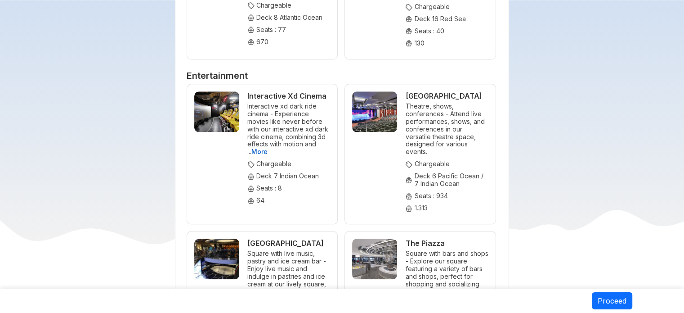 The width and height of the screenshot is (684, 313). What do you see at coordinates (289, 18) in the screenshot?
I see `p: Deck 8 Atlantic Ocean` at bounding box center [289, 18].